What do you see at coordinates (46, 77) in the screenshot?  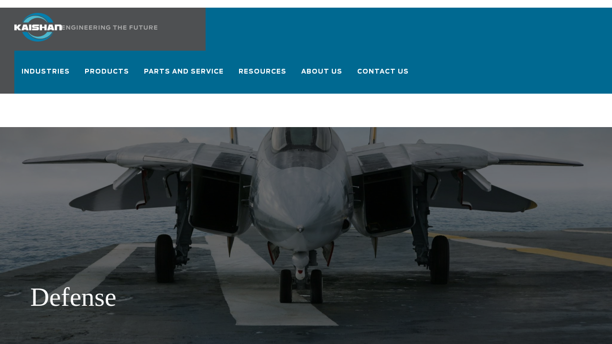 I see `a: Industries` at bounding box center [46, 77].